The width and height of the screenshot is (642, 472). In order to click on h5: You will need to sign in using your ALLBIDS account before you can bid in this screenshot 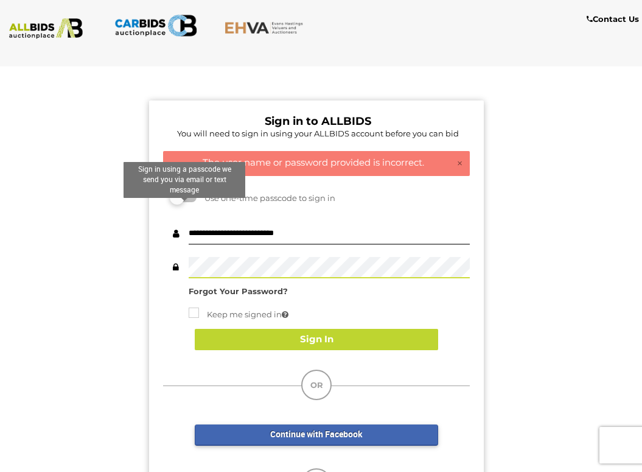, I will do `click(318, 133)`.